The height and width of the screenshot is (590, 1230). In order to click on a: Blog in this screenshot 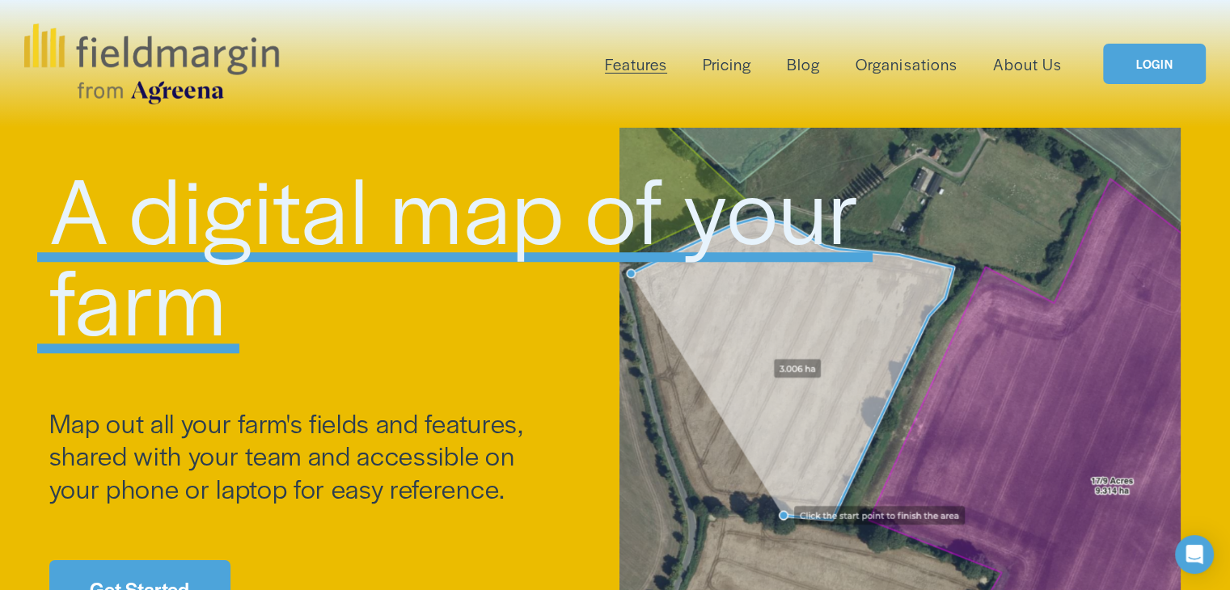, I will do `click(803, 64)`.